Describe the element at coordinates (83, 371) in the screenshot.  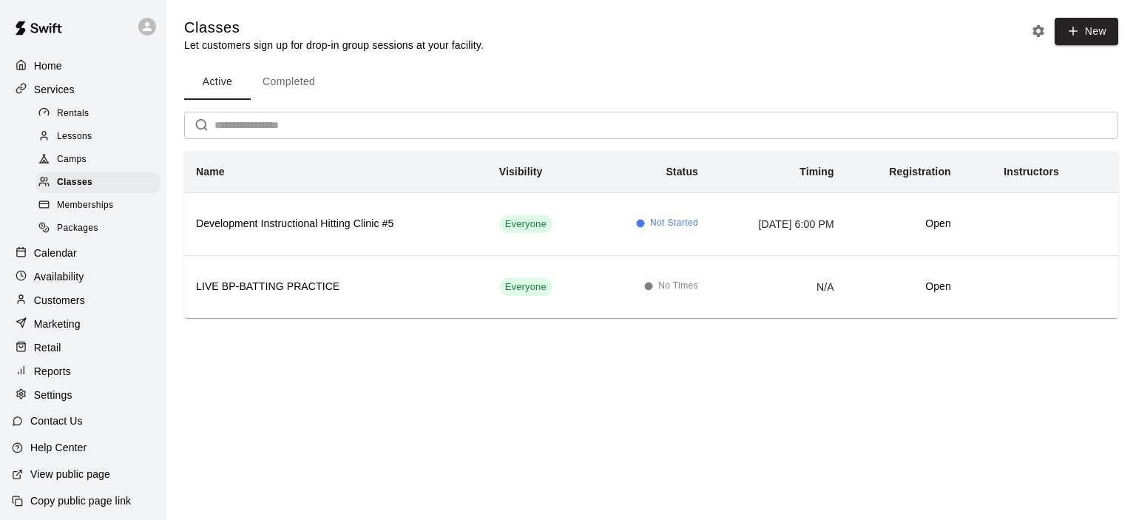
I see `a: Reports` at that location.